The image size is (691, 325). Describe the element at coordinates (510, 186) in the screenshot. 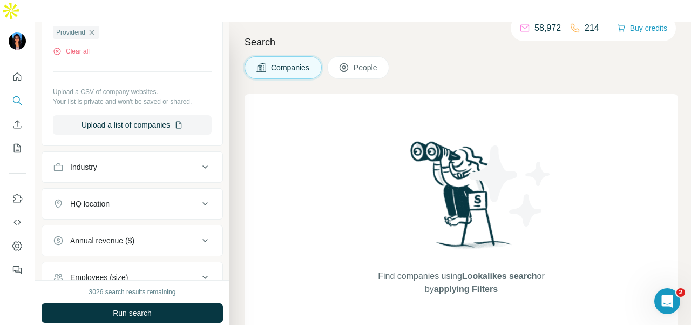

I see `img: Surfe Illustration - Stars` at that location.